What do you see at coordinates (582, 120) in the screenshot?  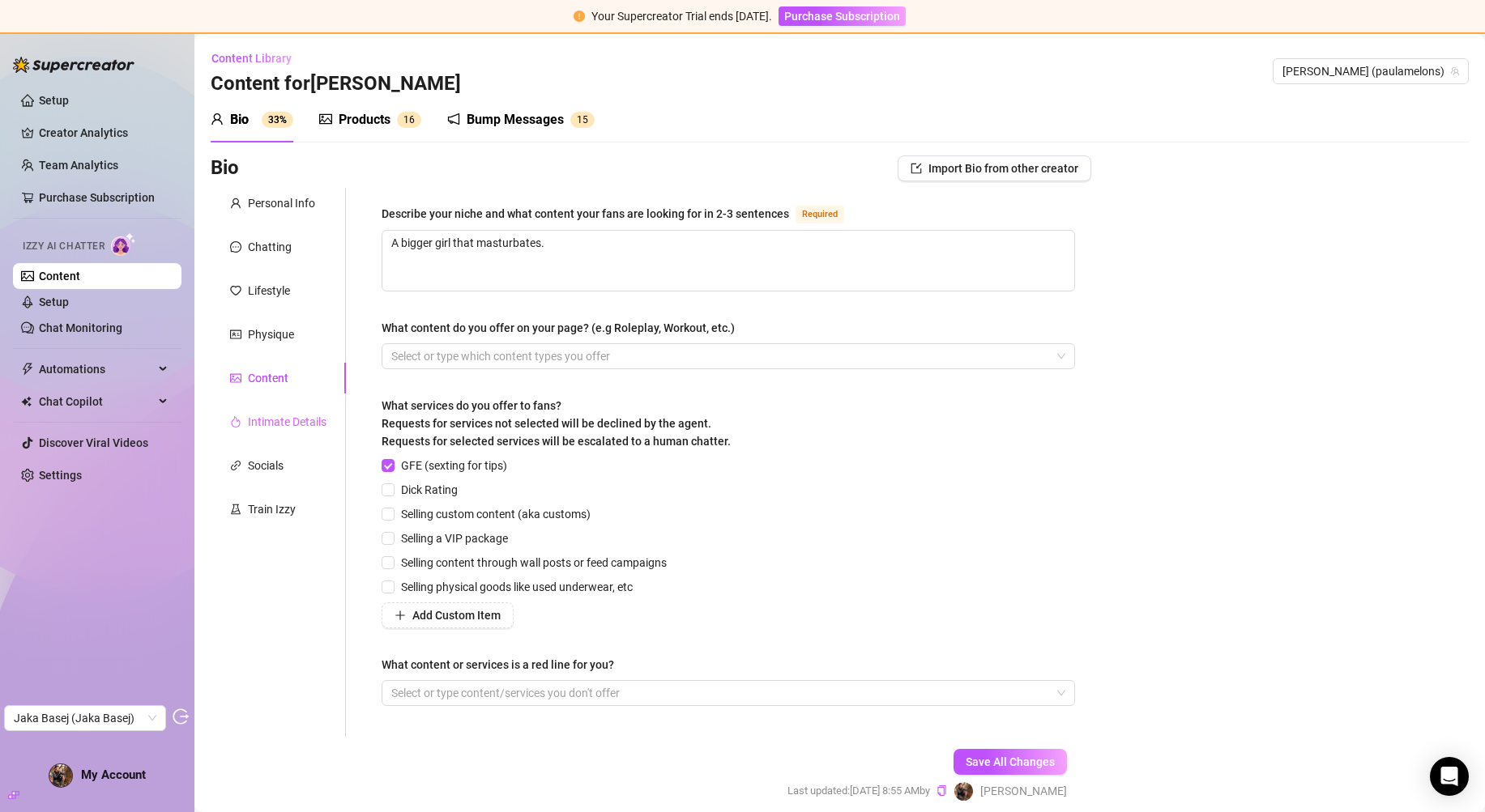 I see `sup: 15` at bounding box center [582, 120].